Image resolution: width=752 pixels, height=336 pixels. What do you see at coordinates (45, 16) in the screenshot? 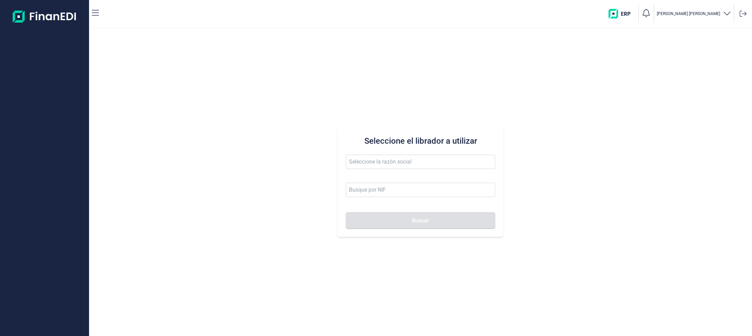
I see `img: Logo de aplicación` at bounding box center [45, 16].